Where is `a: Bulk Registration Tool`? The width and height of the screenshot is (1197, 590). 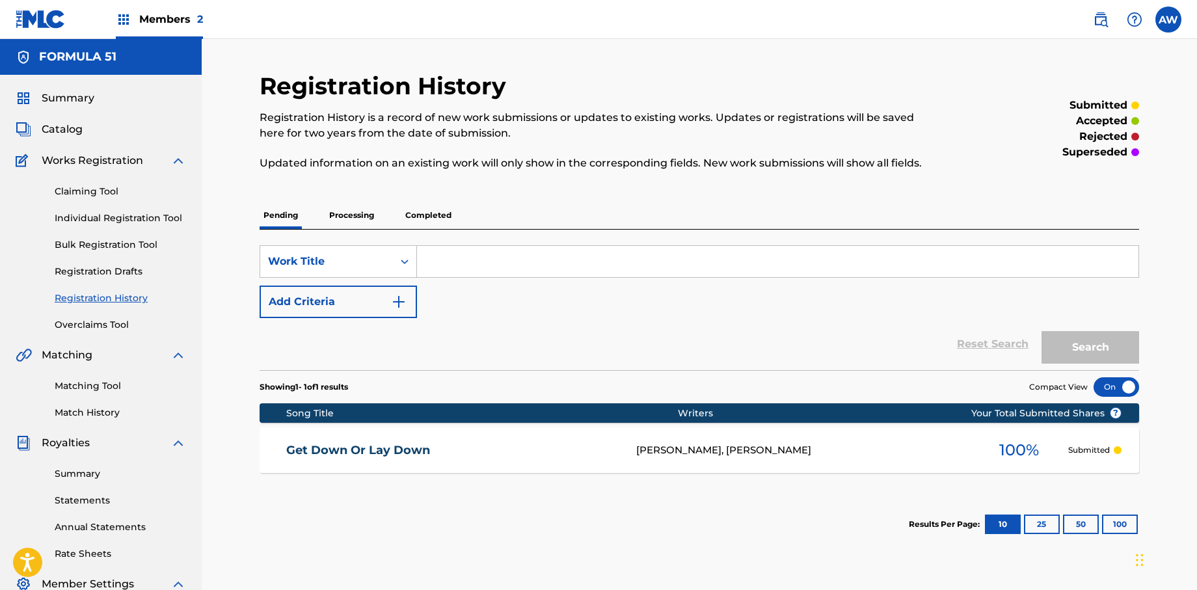 a: Bulk Registration Tool is located at coordinates (120, 245).